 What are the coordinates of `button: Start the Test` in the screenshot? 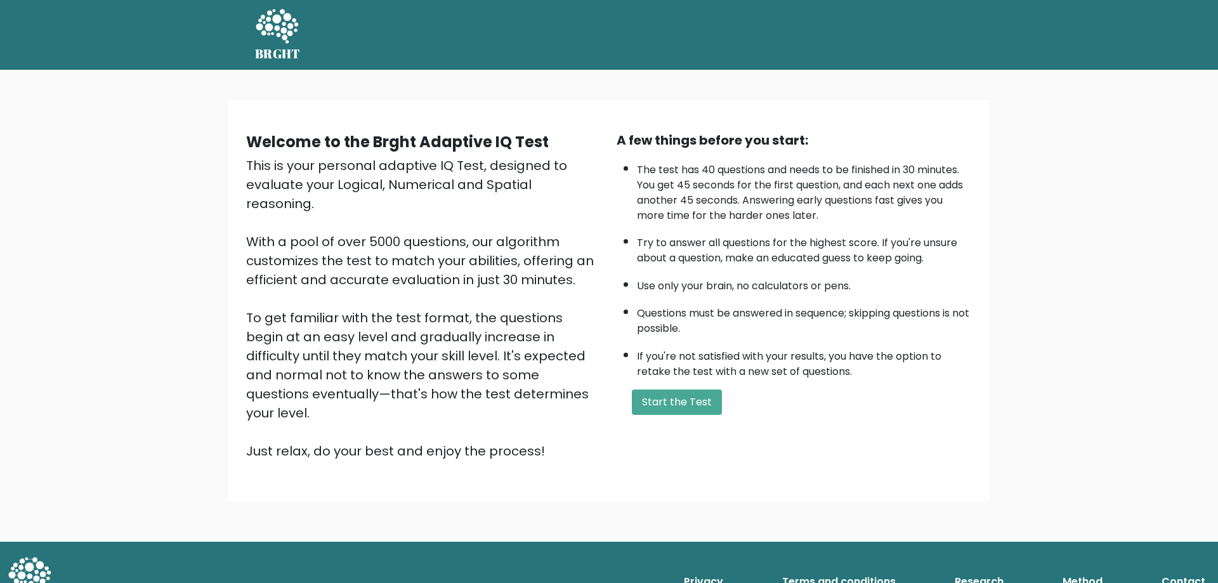 It's located at (677, 402).